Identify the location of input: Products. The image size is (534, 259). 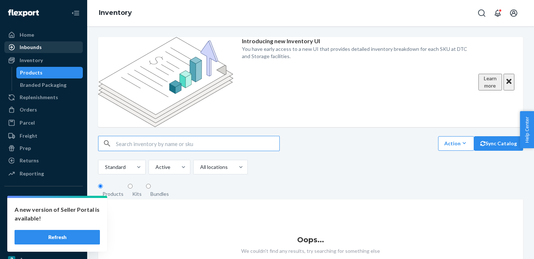
(100, 186).